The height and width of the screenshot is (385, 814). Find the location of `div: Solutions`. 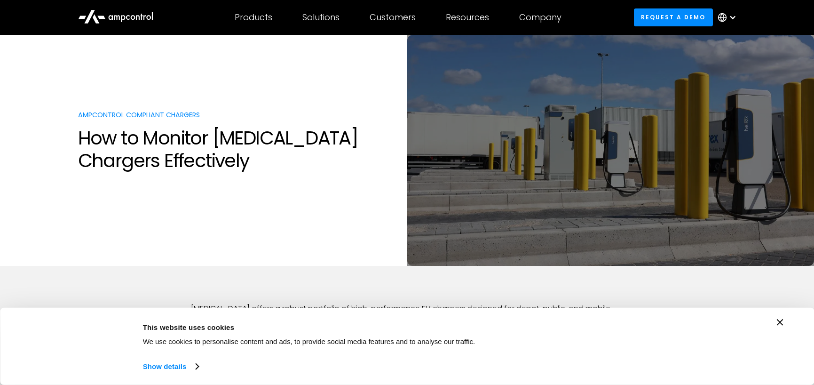

div: Solutions is located at coordinates (321, 17).